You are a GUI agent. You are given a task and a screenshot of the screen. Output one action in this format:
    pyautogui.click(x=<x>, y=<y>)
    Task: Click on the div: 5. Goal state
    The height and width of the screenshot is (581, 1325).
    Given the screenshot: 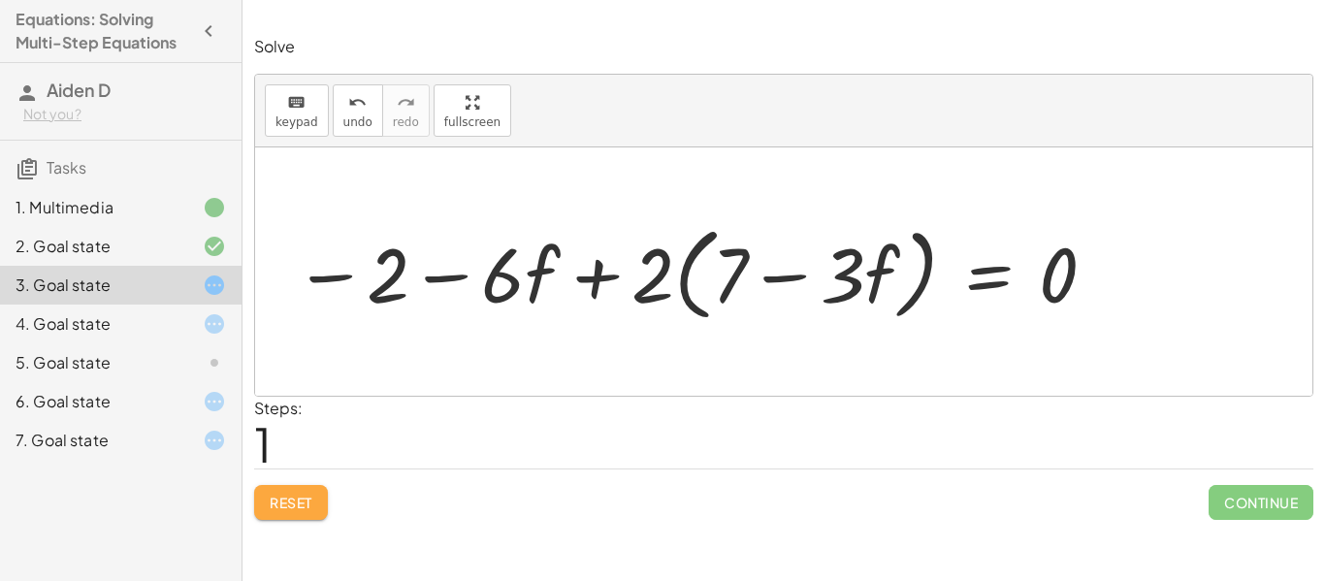 What is the action you would take?
    pyautogui.click(x=93, y=363)
    